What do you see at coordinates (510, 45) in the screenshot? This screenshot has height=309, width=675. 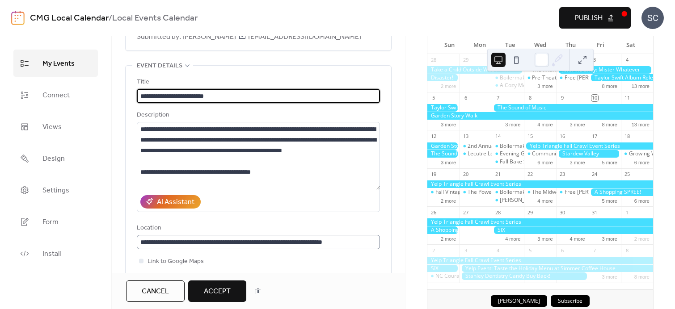 I see `div: Tue` at bounding box center [510, 45].